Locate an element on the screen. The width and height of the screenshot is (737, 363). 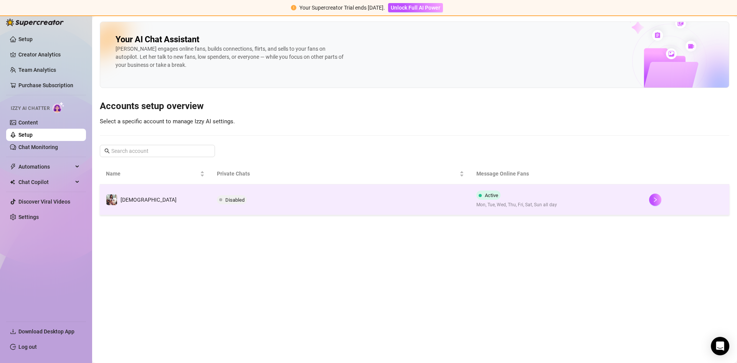
a: Content is located at coordinates (28, 123).